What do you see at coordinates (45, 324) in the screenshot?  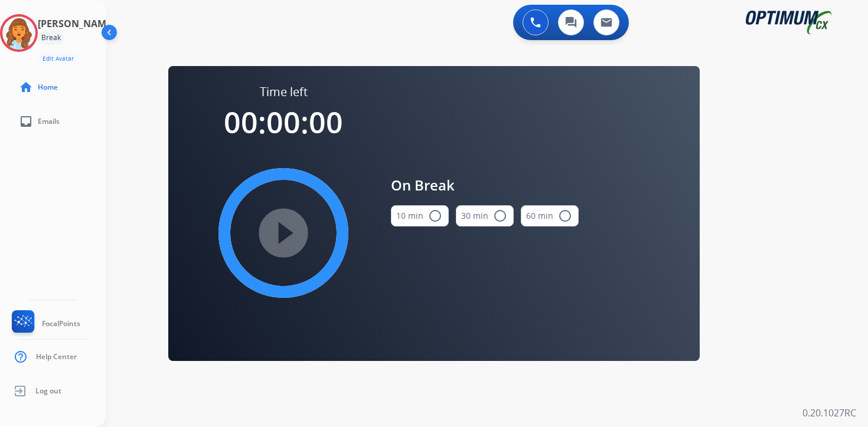 I see `a: FocalPoints` at bounding box center [45, 324].